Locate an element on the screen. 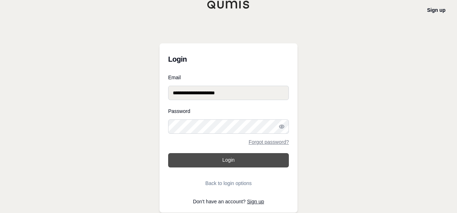  label: Password is located at coordinates (228, 111).